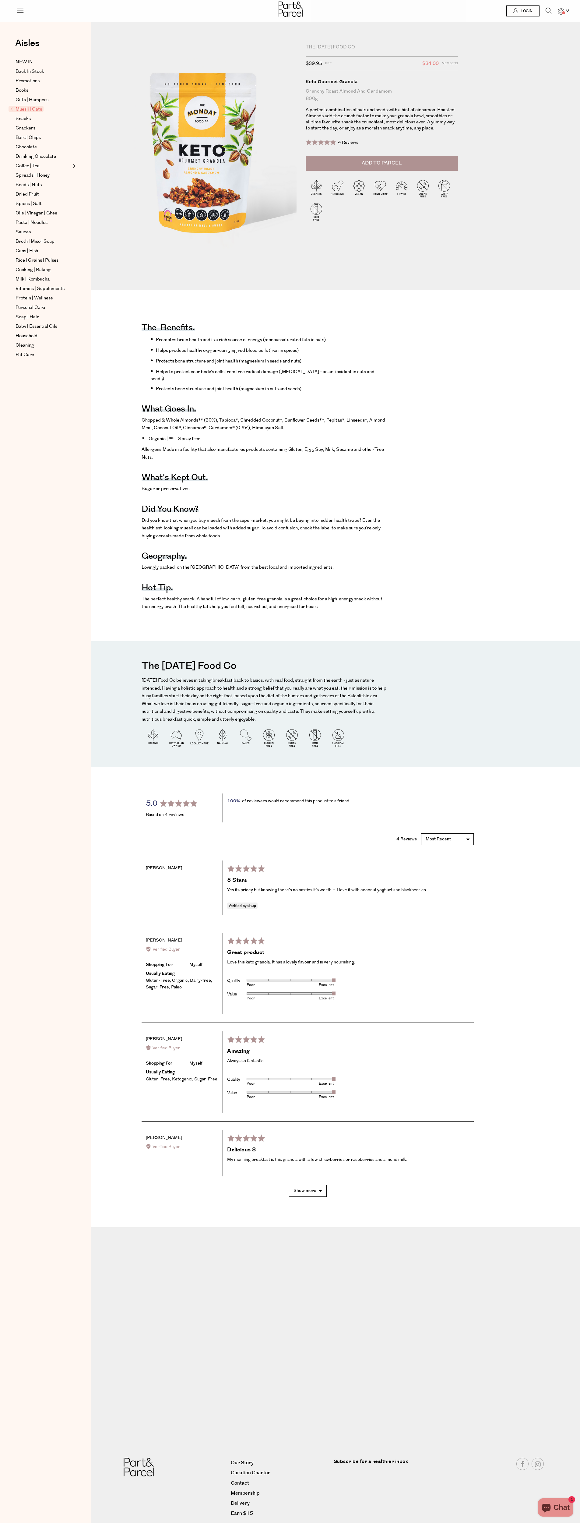 The width and height of the screenshot is (580, 1523). I want to click on span: Aisles, so click(27, 43).